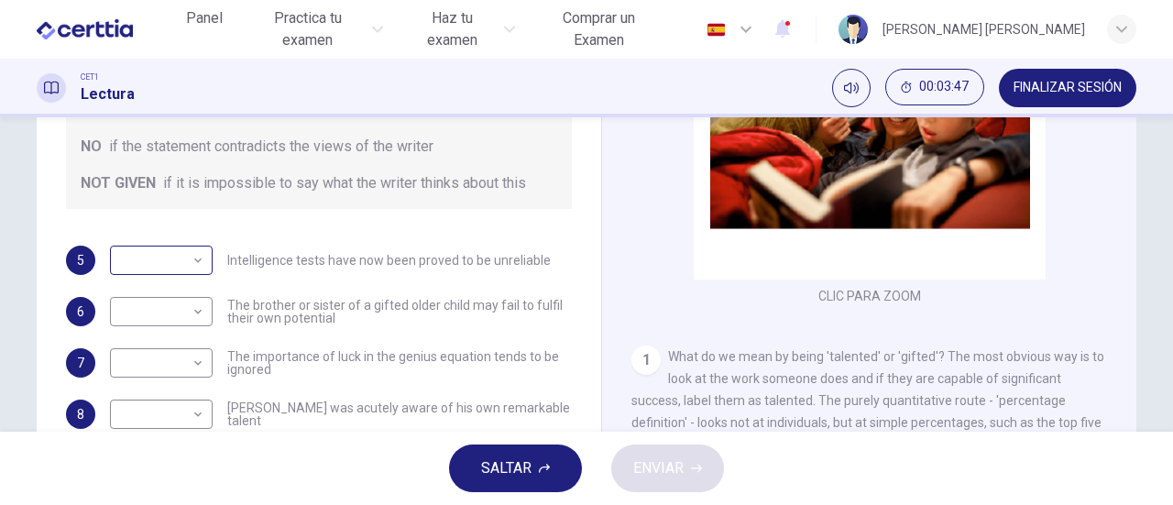 The height and width of the screenshot is (505, 1173). What do you see at coordinates (599, 29) in the screenshot?
I see `span: Comprar un Examen` at bounding box center [599, 29].